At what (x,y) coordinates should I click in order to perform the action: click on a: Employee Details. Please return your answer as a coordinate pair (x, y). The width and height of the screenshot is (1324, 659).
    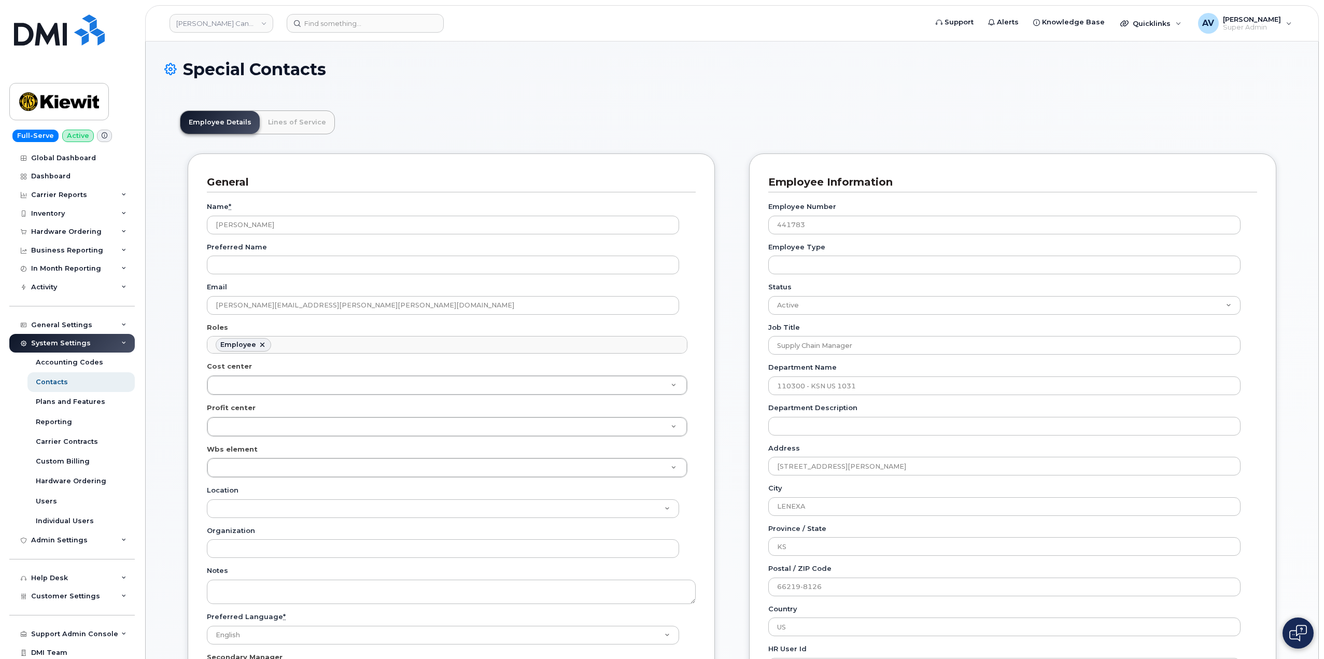
    Looking at the image, I should click on (220, 122).